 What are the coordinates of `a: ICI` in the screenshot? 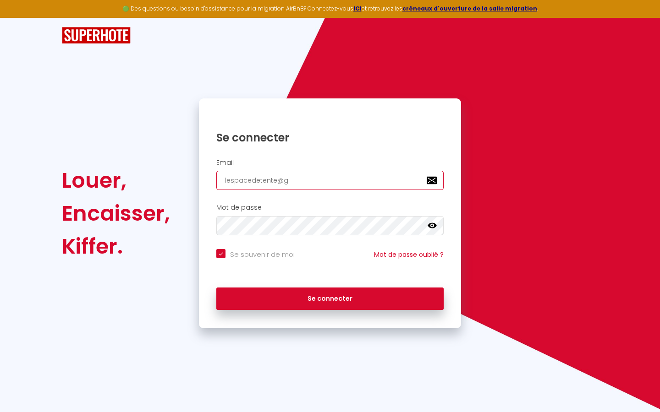 It's located at (357, 8).